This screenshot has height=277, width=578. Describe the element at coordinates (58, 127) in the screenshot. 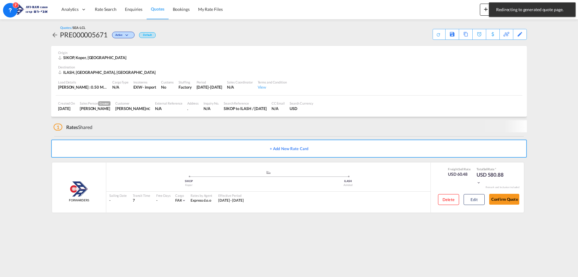

I see `span: 1` at that location.